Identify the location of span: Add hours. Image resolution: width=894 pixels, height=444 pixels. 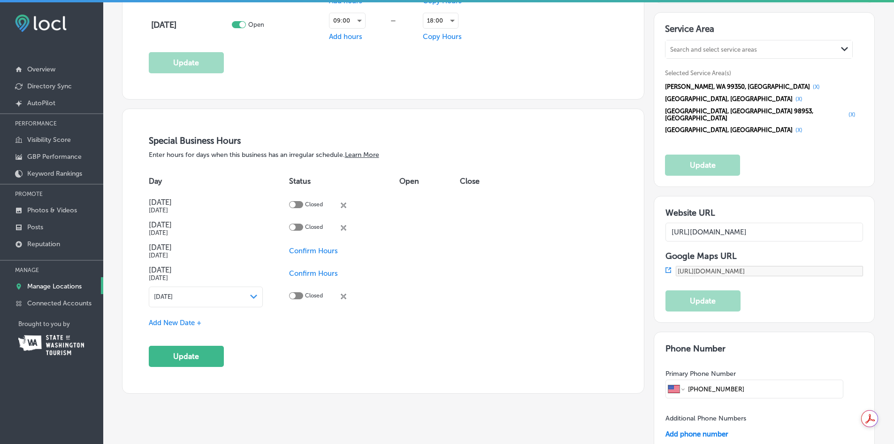
(345, 37).